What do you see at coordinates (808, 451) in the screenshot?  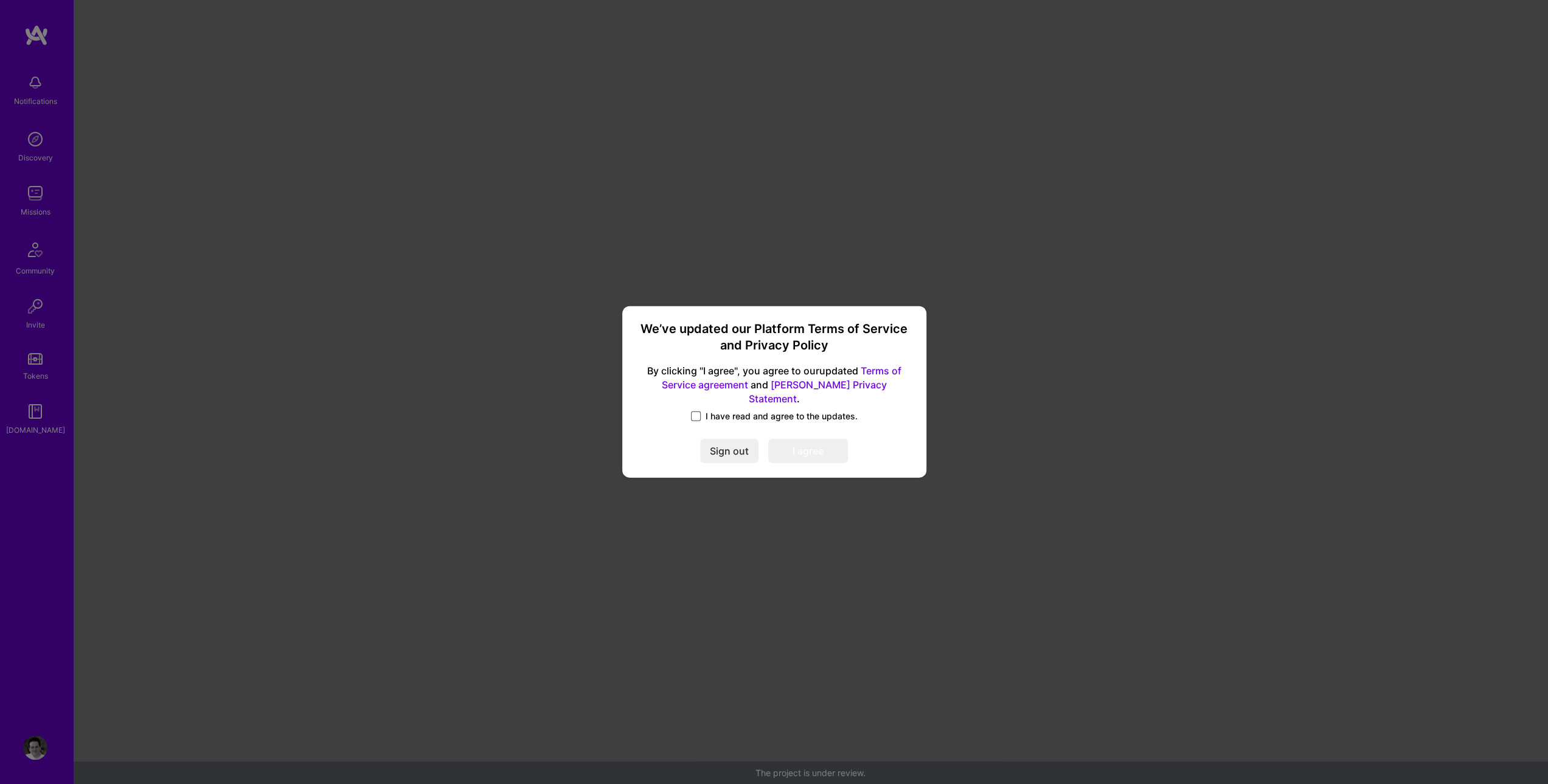 I see `button: I agree` at bounding box center [808, 451].